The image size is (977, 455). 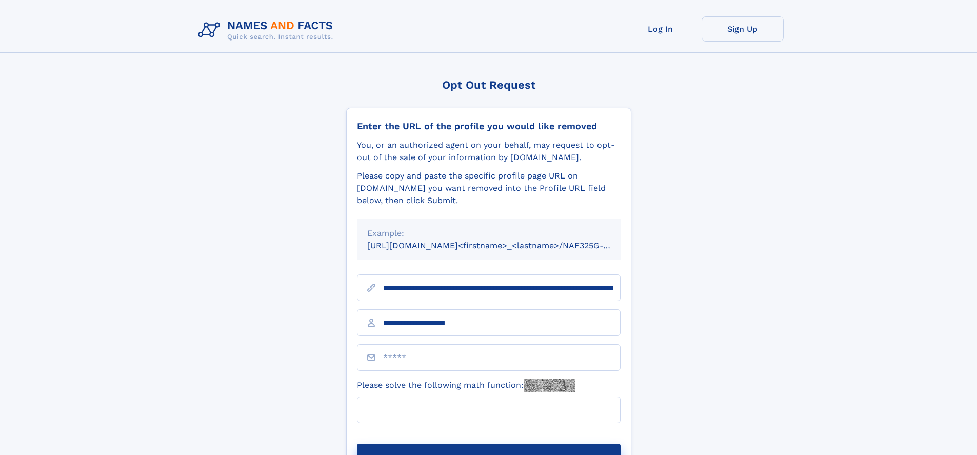 What do you see at coordinates (489, 233) in the screenshot?
I see `div: Example:` at bounding box center [489, 233].